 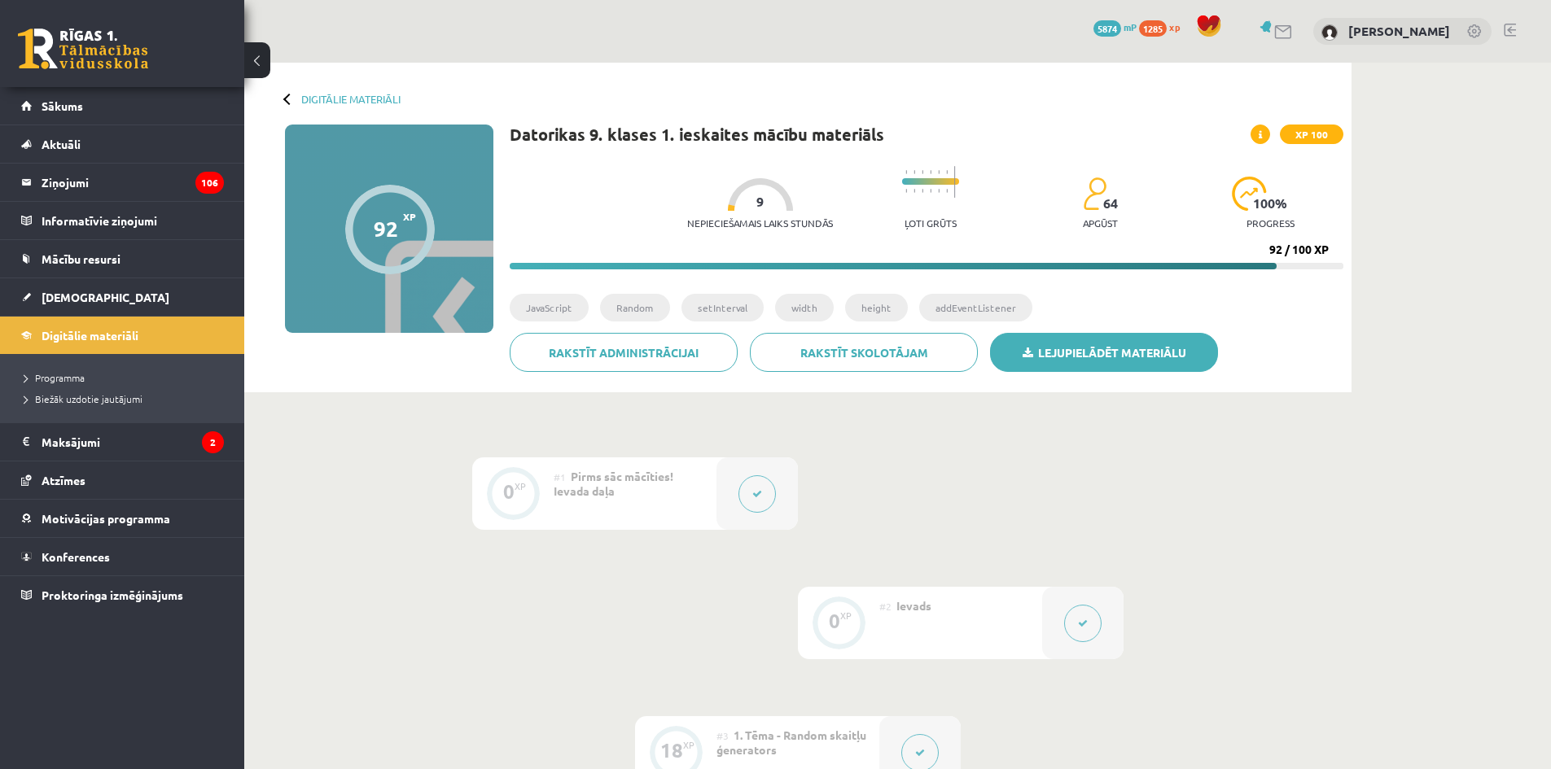 What do you see at coordinates (624, 353) in the screenshot?
I see `a: Rakstīt administrācijai` at bounding box center [624, 353].